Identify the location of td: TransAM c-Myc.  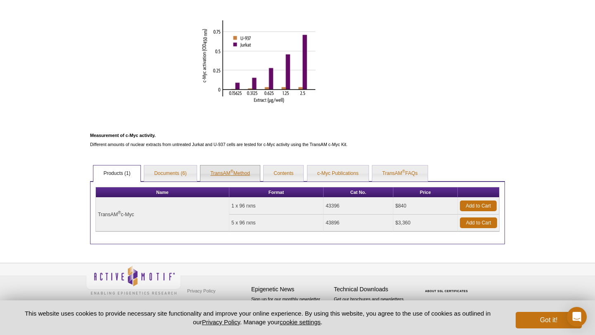
(162, 215).